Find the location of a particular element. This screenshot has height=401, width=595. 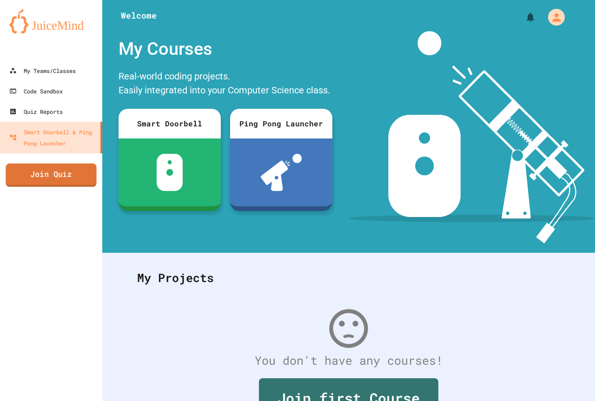

img: sdb-white.svg is located at coordinates (170, 173).